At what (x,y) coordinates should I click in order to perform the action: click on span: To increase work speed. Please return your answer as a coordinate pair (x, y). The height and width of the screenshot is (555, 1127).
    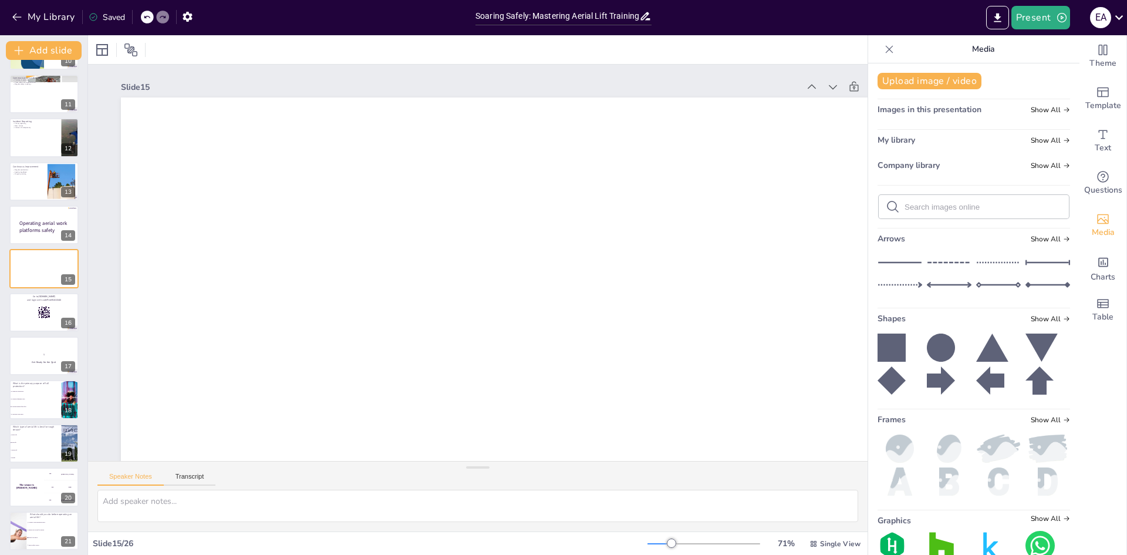
    Looking at the image, I should click on (36, 414).